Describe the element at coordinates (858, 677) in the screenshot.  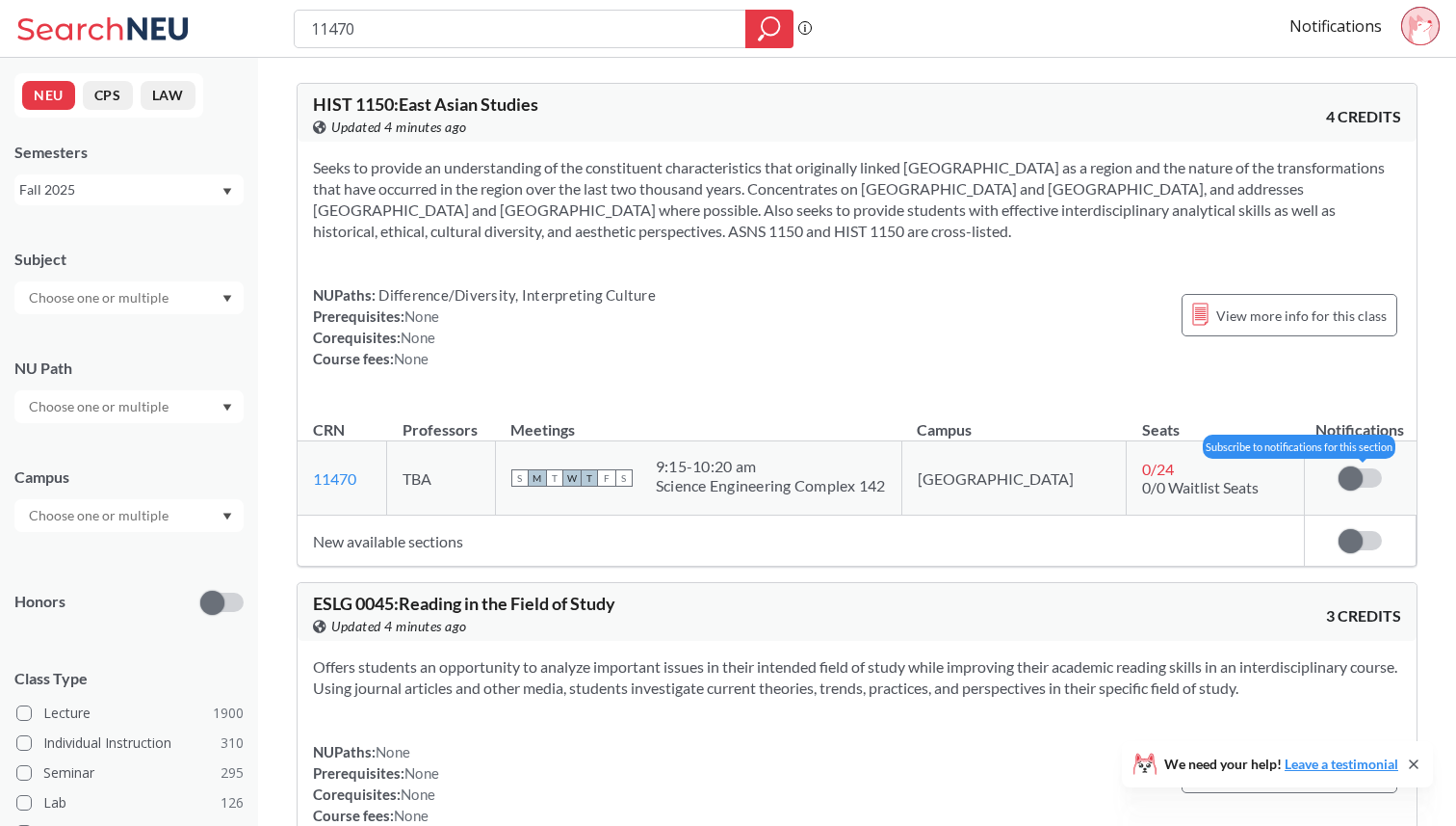
I see `section: Offers students an opportunity to analyze important issues in their intended field of study while...` at that location.